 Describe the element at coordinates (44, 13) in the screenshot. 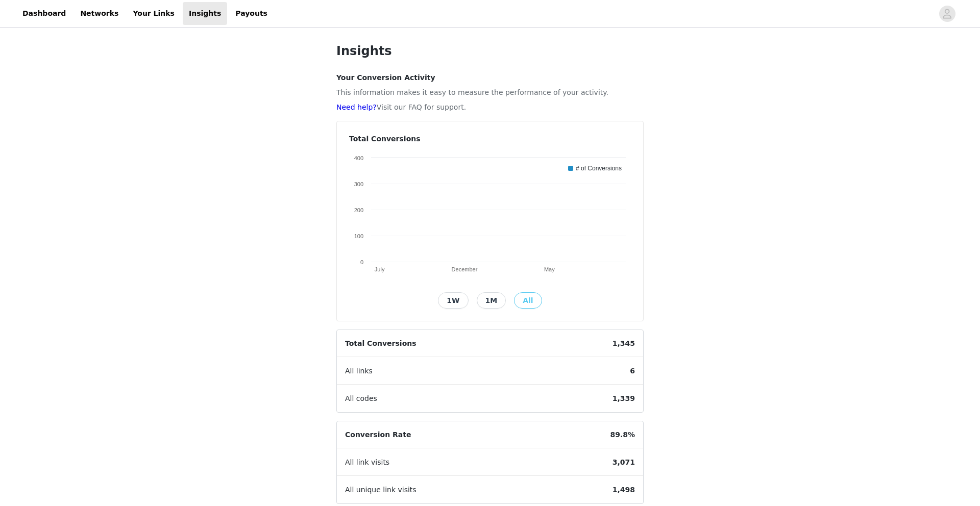

I see `a: Dashboard` at that location.